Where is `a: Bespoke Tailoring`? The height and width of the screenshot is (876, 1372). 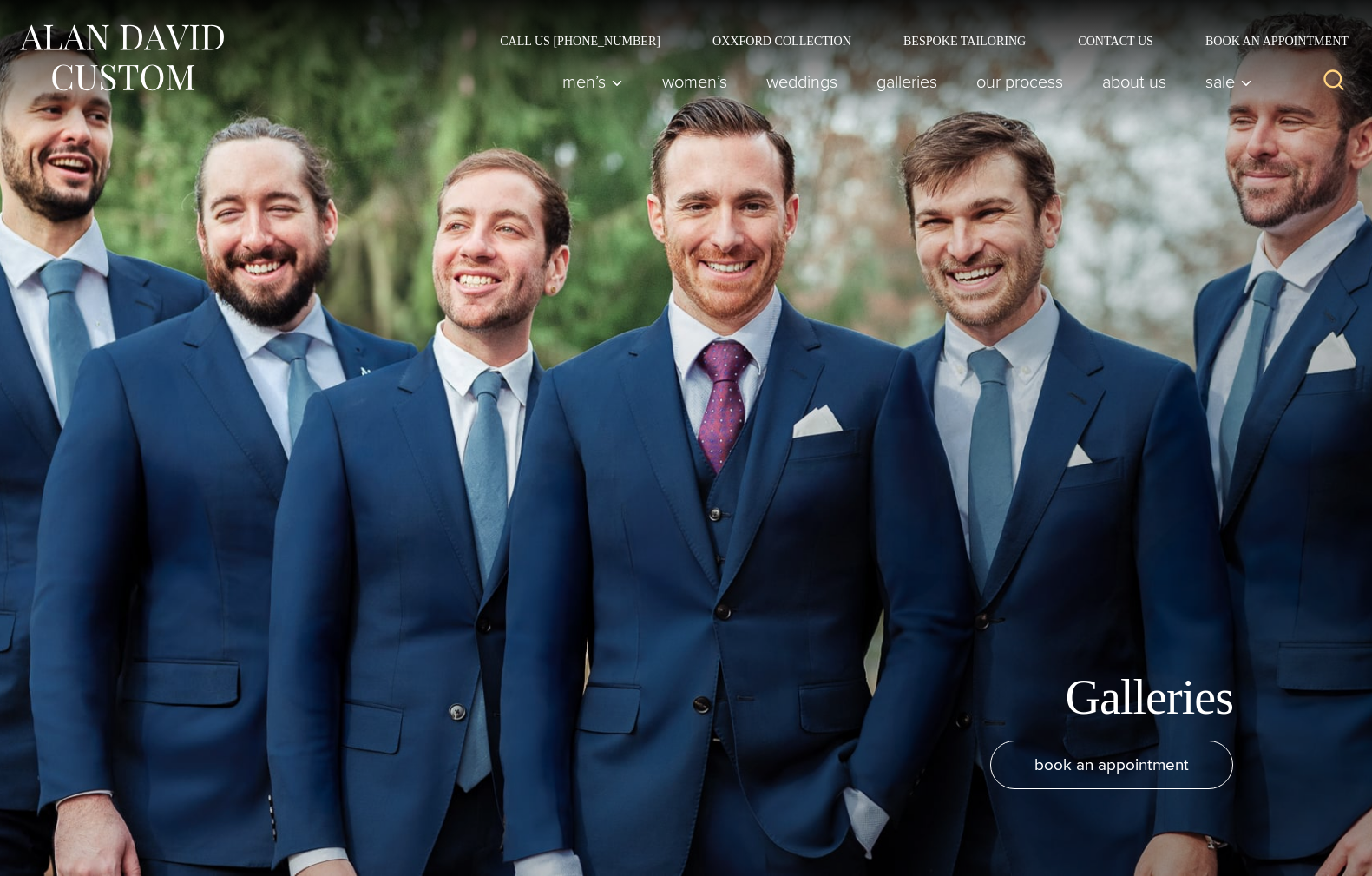
a: Bespoke Tailoring is located at coordinates (965, 41).